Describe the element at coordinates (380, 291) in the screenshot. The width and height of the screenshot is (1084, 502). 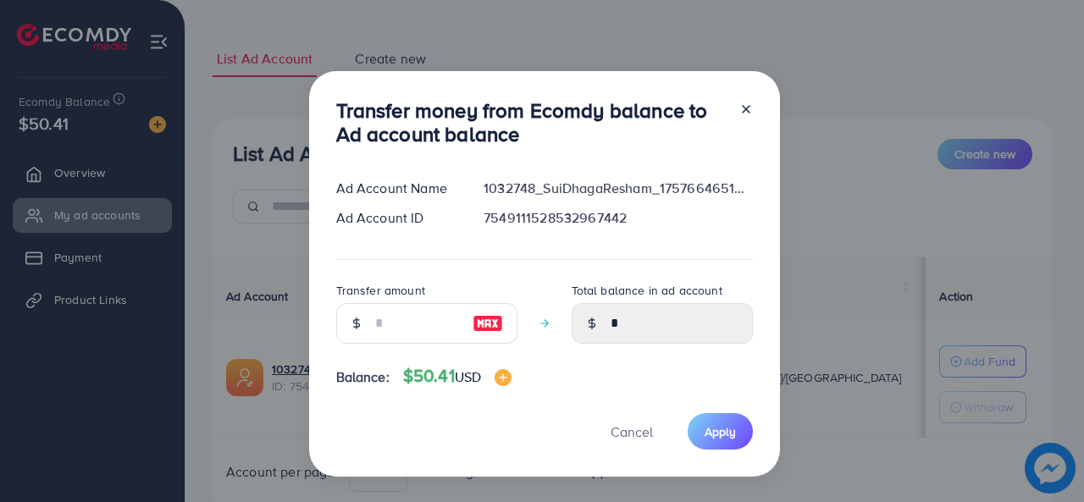
I see `label: Transfer amount` at that location.